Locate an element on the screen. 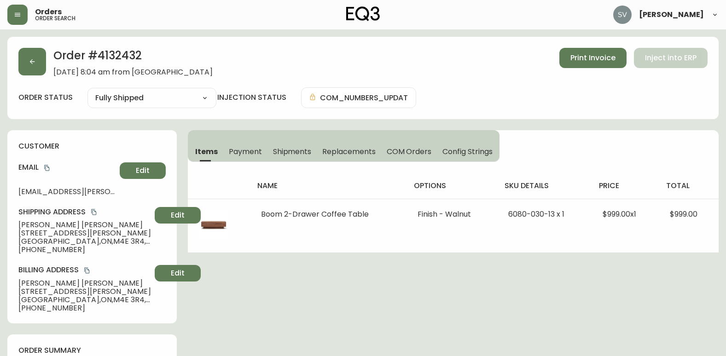  h4: total is located at coordinates (689, 186).